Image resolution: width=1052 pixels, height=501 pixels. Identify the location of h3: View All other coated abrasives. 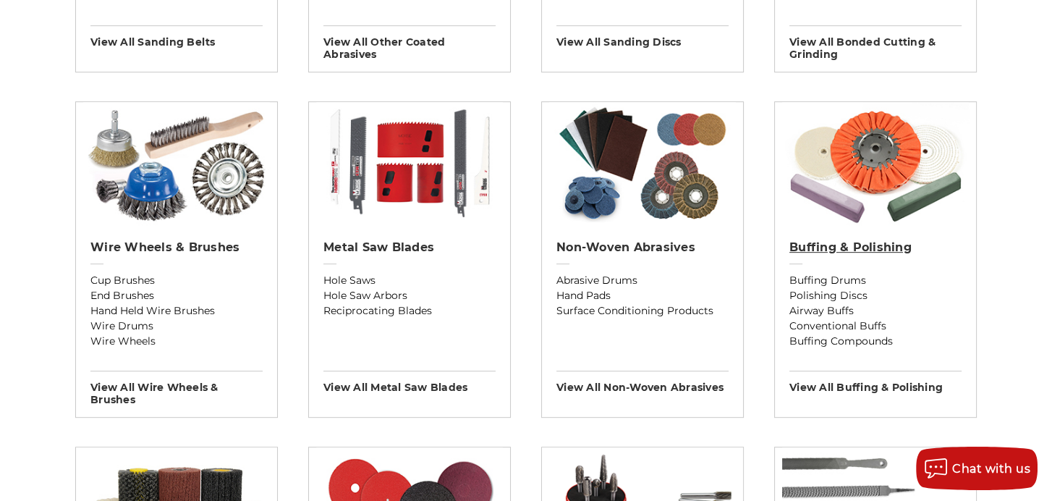
(409, 43).